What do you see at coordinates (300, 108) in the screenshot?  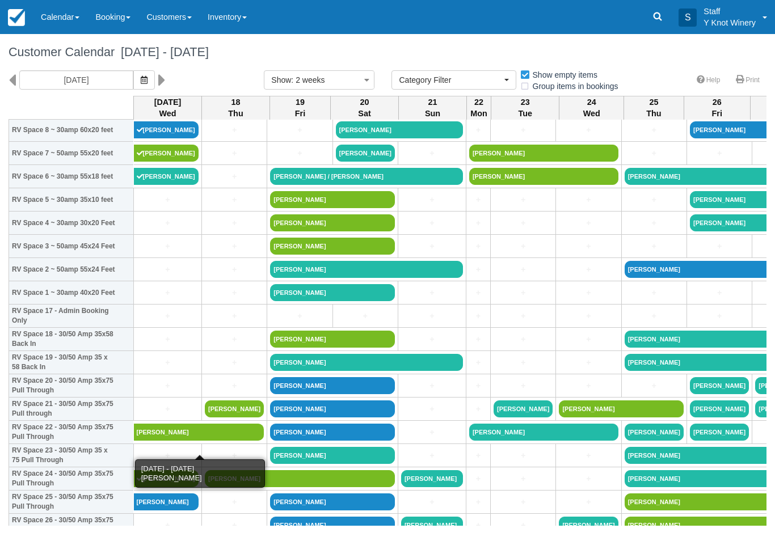 I see `th: 19 Fri` at bounding box center [300, 108].